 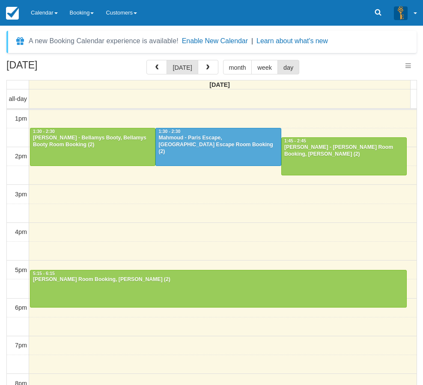 What do you see at coordinates (18, 99) in the screenshot?
I see `span: all-day` at bounding box center [18, 99].